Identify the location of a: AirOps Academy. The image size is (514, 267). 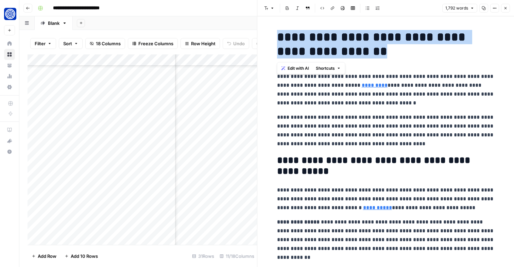
(10, 130).